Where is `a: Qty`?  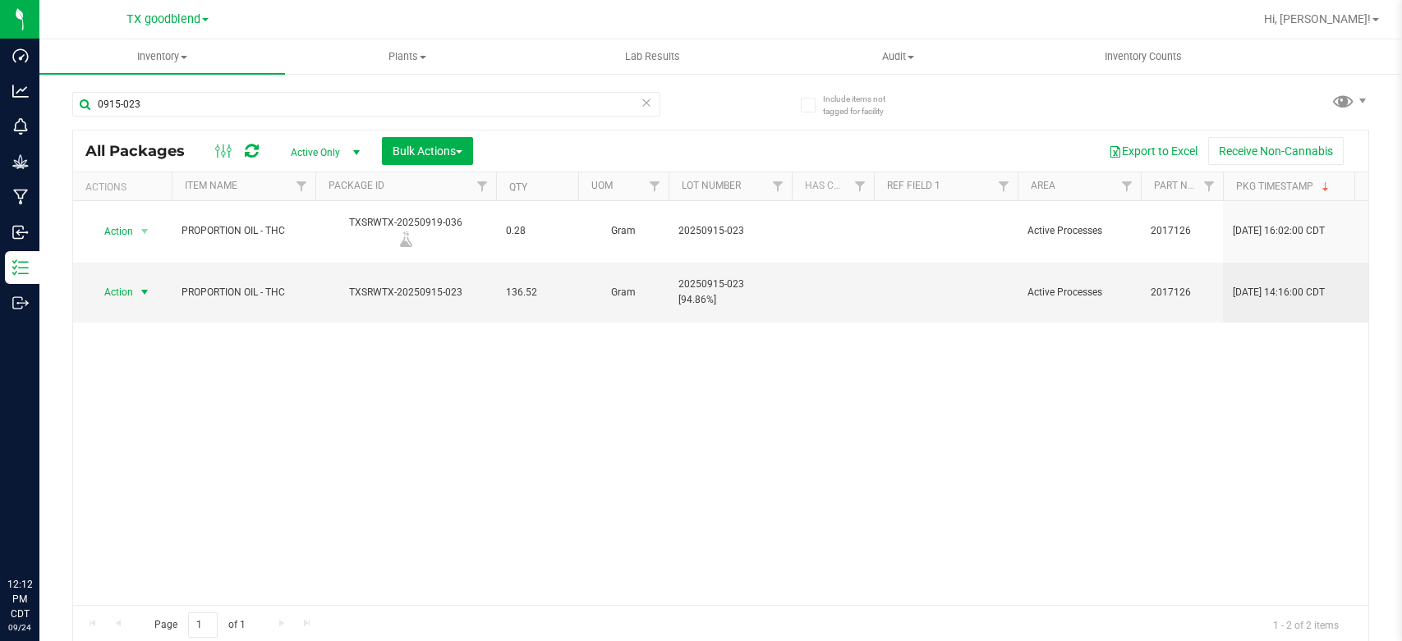
a: Qty is located at coordinates (518, 187).